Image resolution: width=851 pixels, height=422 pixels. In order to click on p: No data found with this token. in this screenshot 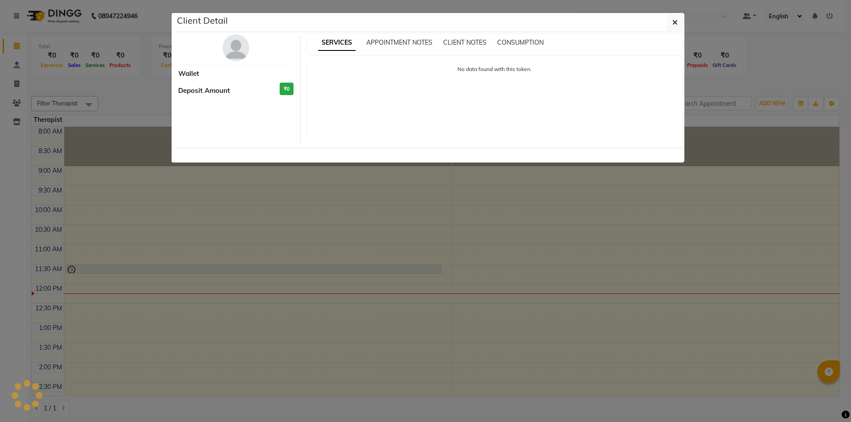, I will do `click(495, 69)`.